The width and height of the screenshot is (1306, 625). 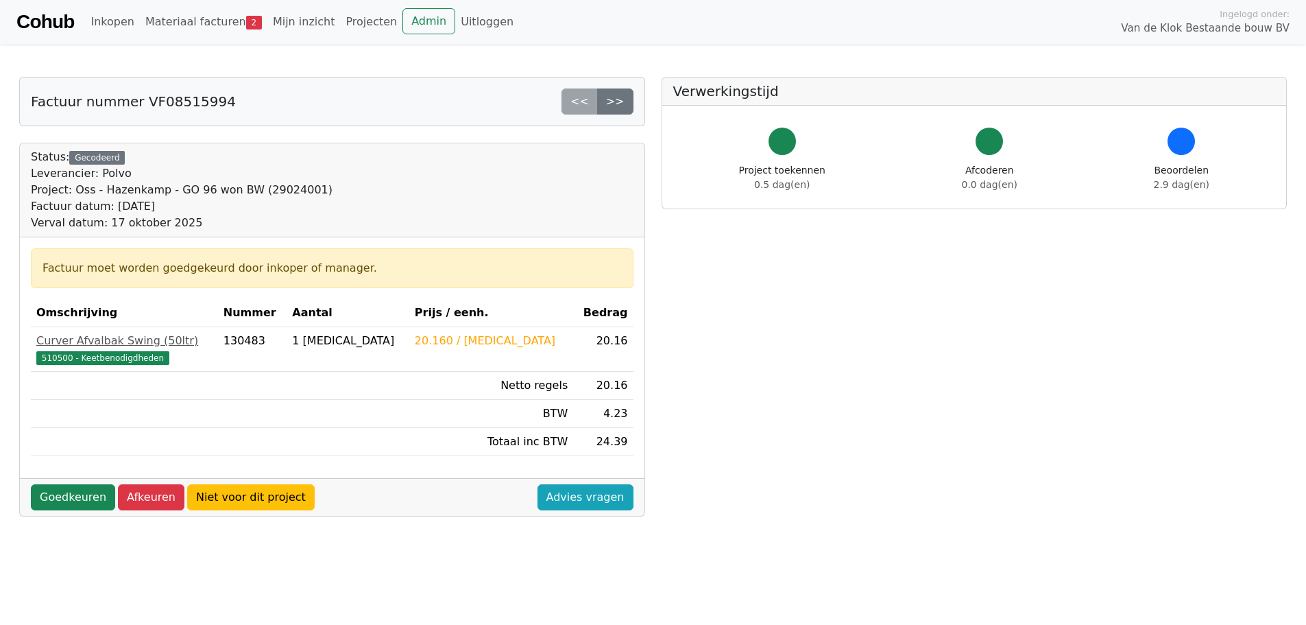 What do you see at coordinates (487, 22) in the screenshot?
I see `a: Uitloggen` at bounding box center [487, 22].